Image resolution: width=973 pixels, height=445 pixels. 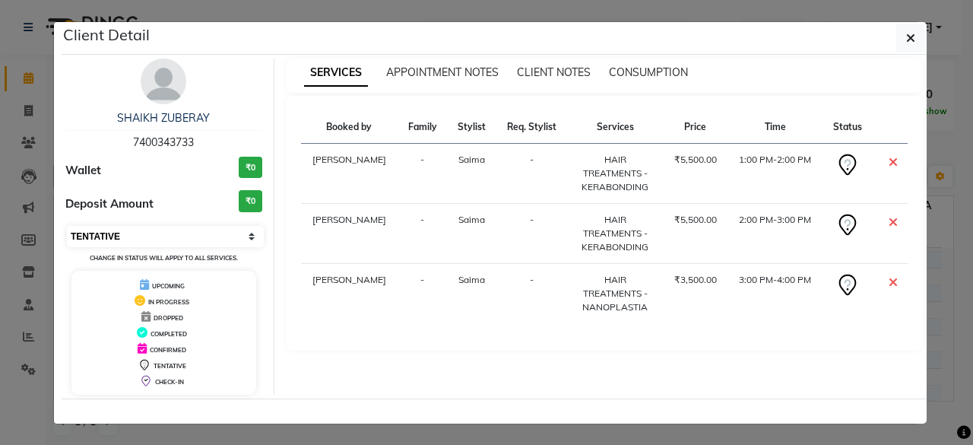 What do you see at coordinates (554, 72) in the screenshot?
I see `span: CLIENT NOTES` at bounding box center [554, 72].